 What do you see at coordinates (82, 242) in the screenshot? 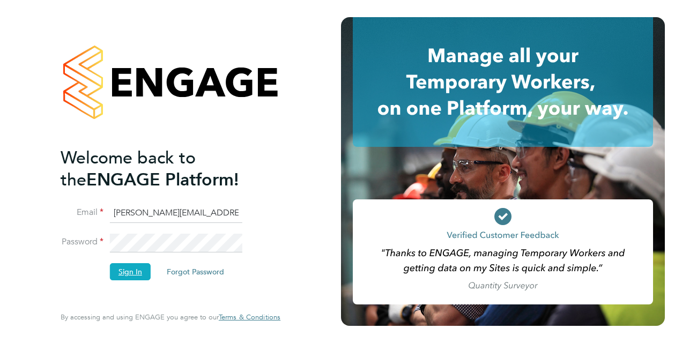
I see `label: Password` at bounding box center [82, 242].